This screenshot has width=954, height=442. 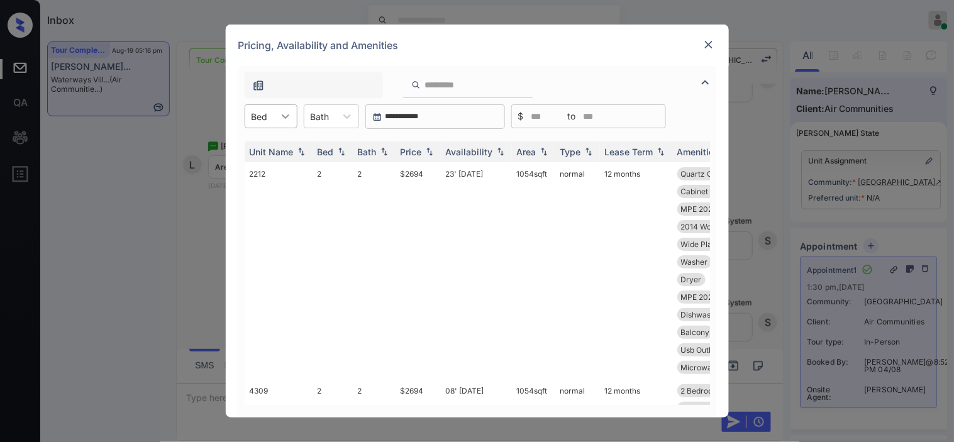 What do you see at coordinates (533, 270) in the screenshot?
I see `td: 1054 sqft` at bounding box center [533, 270].